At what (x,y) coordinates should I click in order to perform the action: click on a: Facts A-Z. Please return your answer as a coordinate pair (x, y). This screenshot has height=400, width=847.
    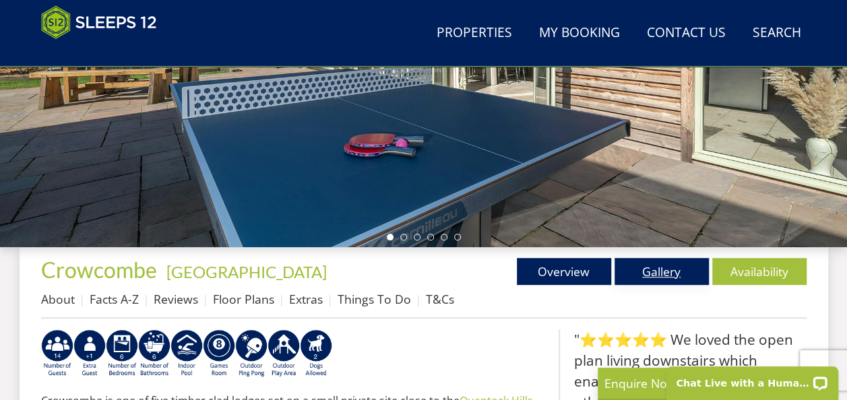
    Looking at the image, I should click on (114, 299).